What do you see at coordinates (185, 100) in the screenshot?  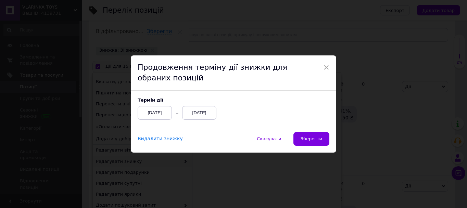 I see `label: Термін дії` at bounding box center [185, 100].